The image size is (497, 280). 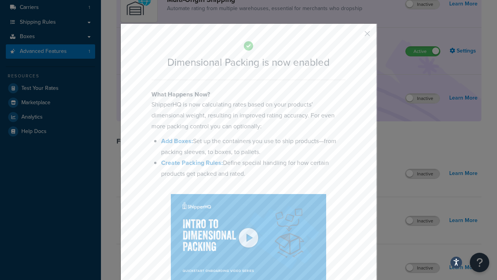 I want to click on b: Add Boxes:, so click(x=177, y=141).